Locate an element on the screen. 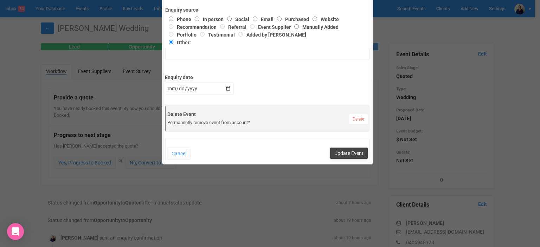  label: Event Supplier is located at coordinates (268, 27).